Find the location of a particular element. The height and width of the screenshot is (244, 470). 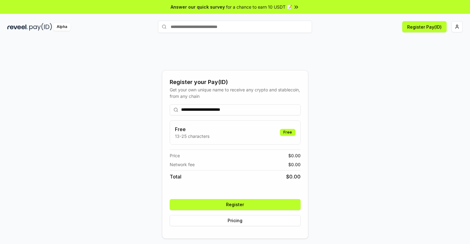

span: Network fee is located at coordinates (182, 164).